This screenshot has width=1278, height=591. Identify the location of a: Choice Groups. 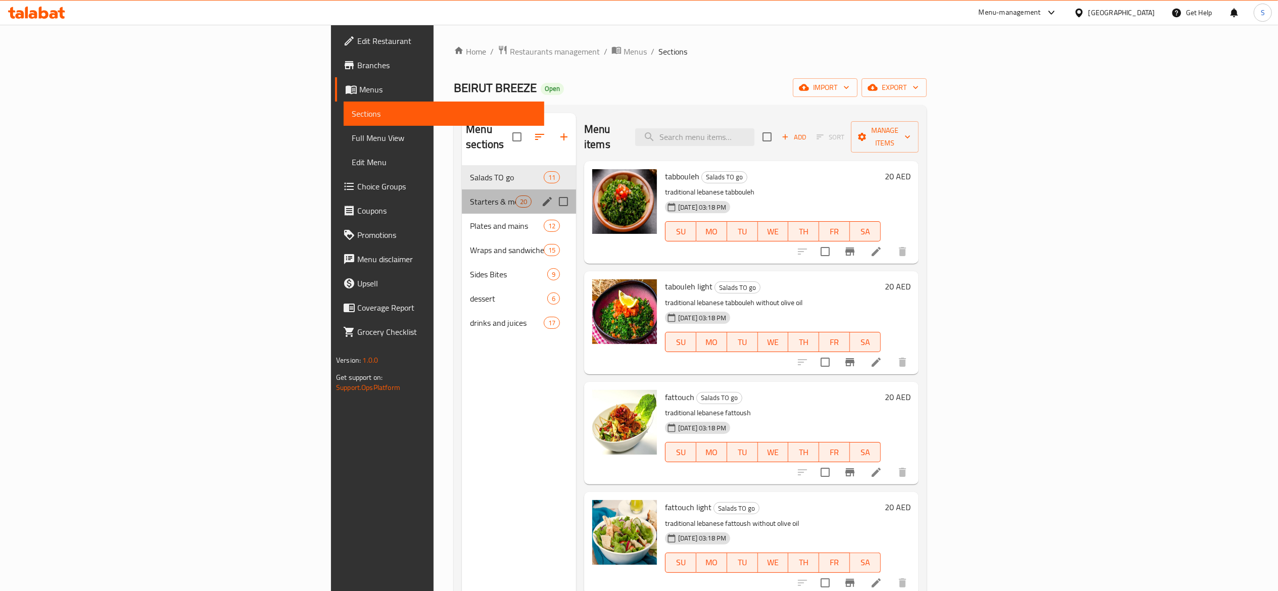
(440, 187).